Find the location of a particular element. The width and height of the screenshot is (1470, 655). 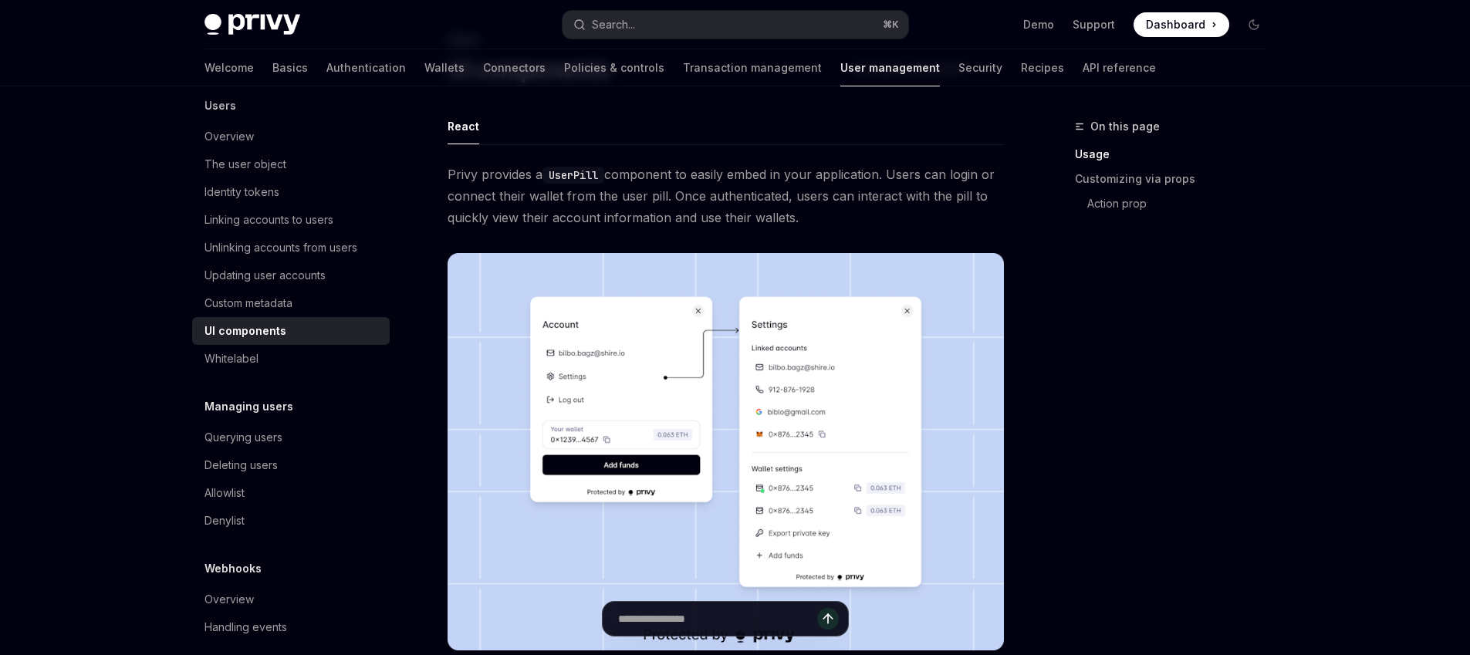

a: Identity tokens is located at coordinates (291, 192).